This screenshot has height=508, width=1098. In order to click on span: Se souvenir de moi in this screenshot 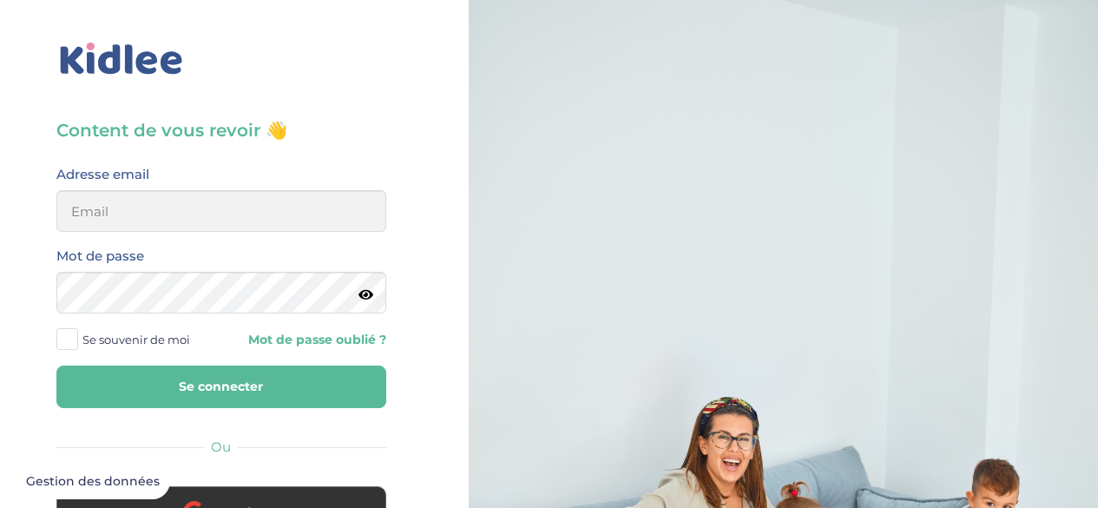, I will do `click(136, 339)`.